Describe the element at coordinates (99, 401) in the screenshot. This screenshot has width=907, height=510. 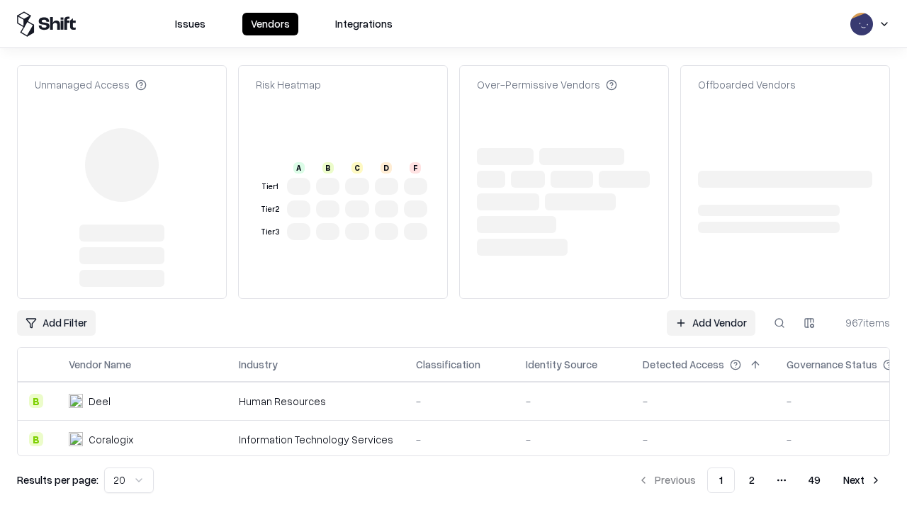
I see `div: Deel` at that location.